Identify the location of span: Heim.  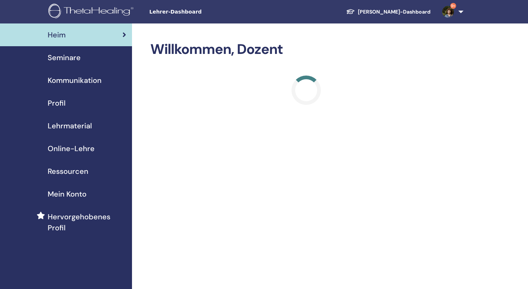
(56, 35).